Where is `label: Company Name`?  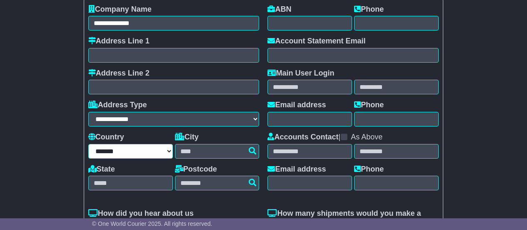 label: Company Name is located at coordinates (120, 10).